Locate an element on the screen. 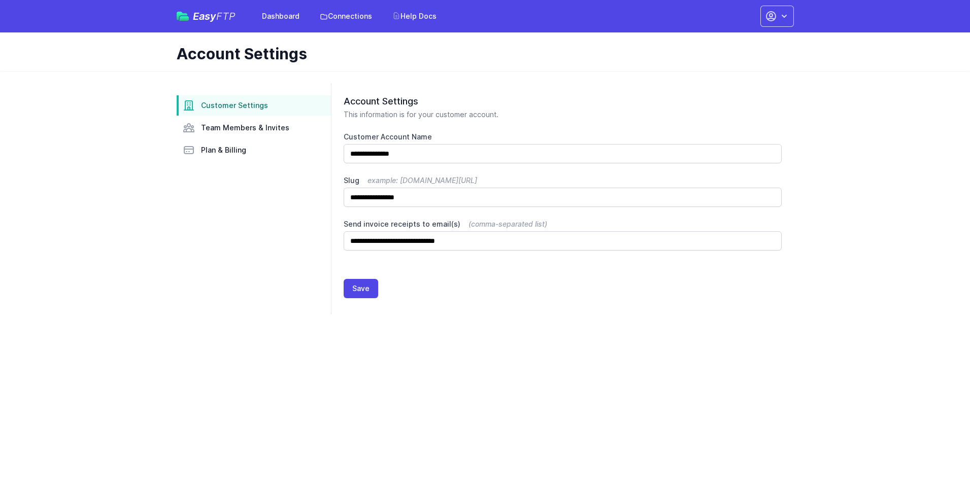  span: (comma-separated list) is located at coordinates (508, 224).